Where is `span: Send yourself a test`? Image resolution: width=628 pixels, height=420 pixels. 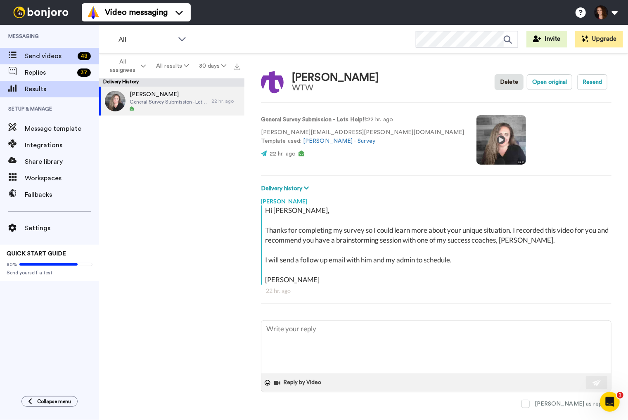
span: Send yourself a test is located at coordinates (50, 273).